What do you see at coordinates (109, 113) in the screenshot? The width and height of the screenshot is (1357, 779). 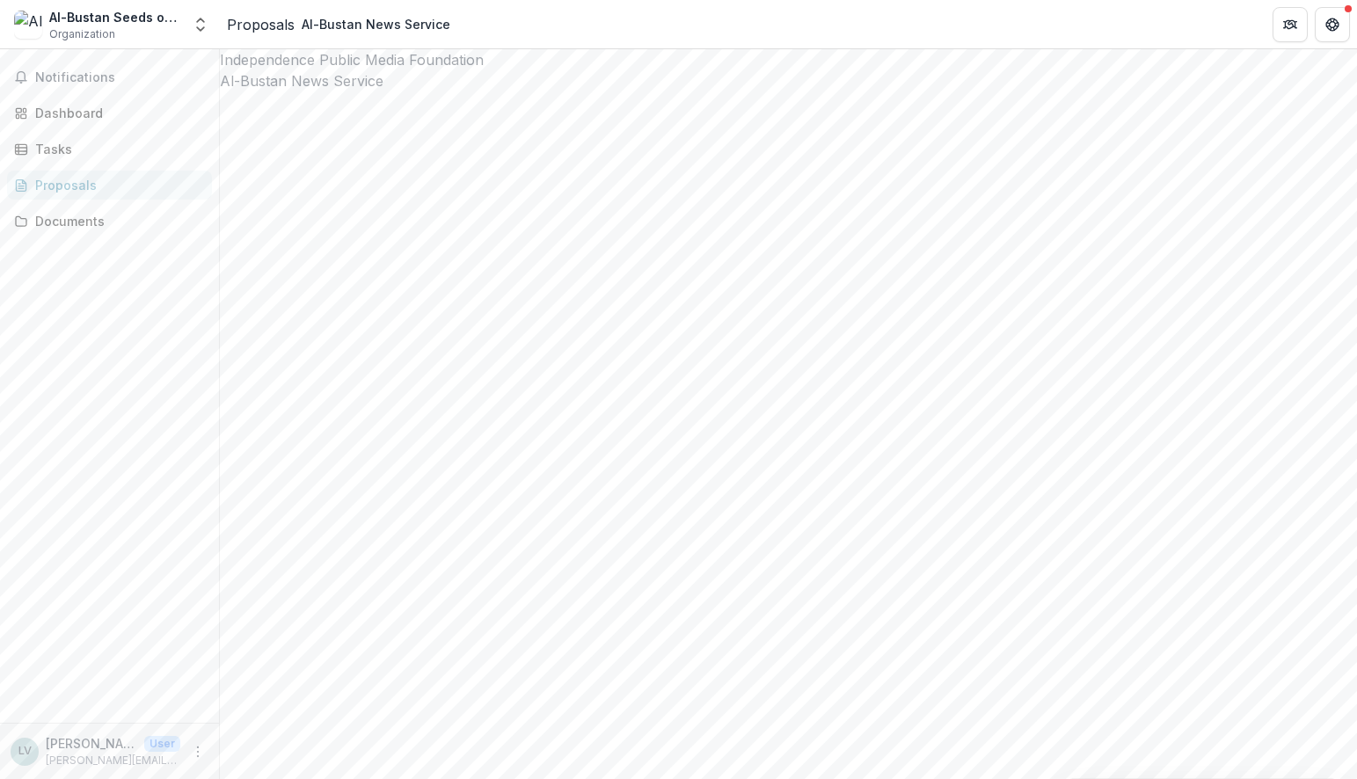 I see `a: Dashboard` at bounding box center [109, 113].